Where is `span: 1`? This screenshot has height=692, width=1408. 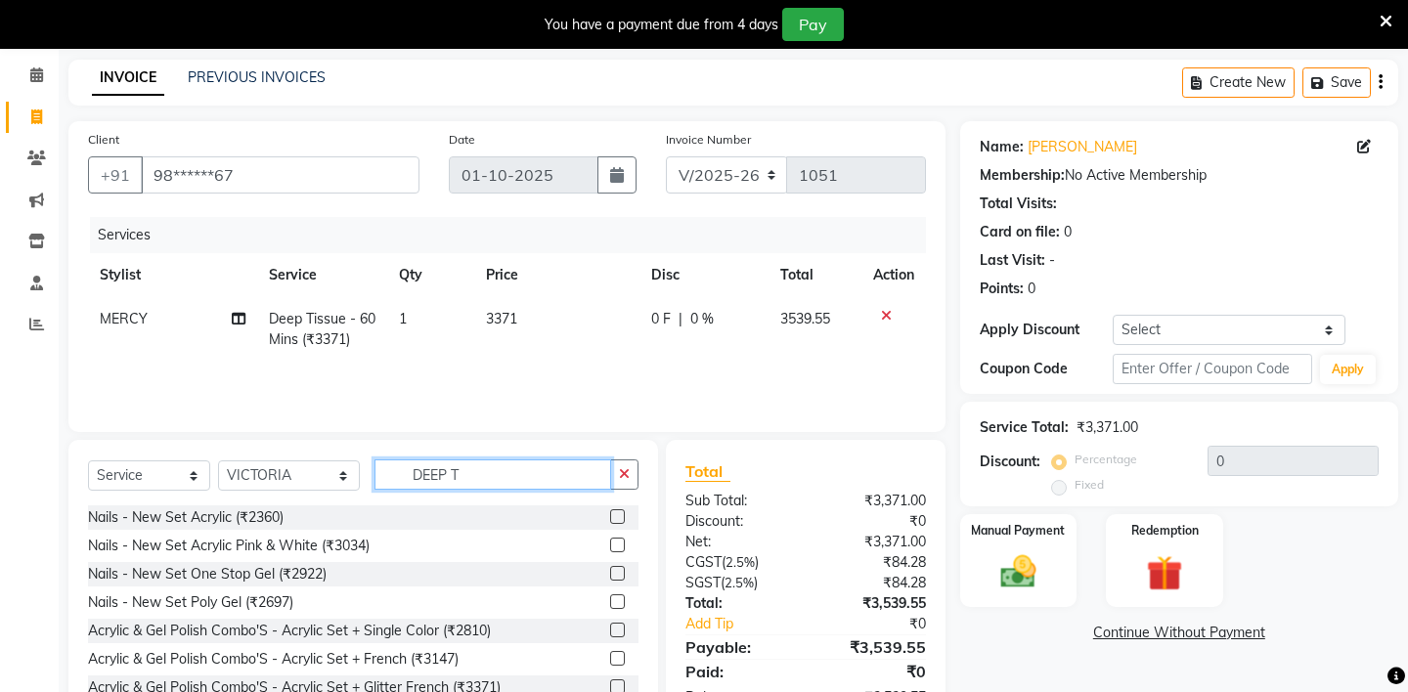 span: 1 is located at coordinates (403, 319).